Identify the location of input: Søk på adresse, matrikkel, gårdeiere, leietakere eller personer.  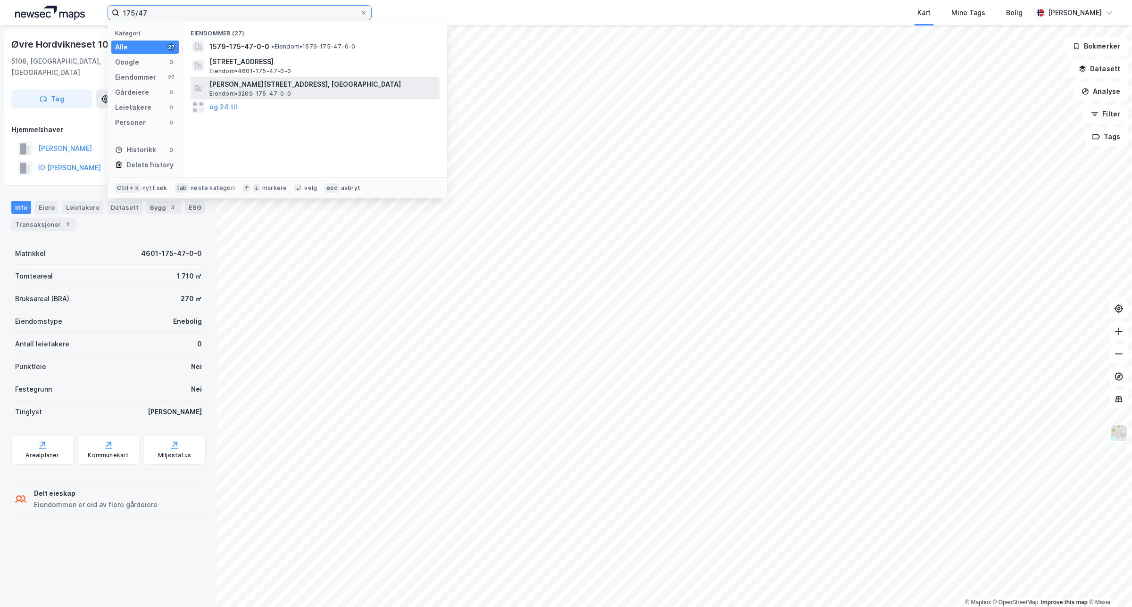
(240, 13).